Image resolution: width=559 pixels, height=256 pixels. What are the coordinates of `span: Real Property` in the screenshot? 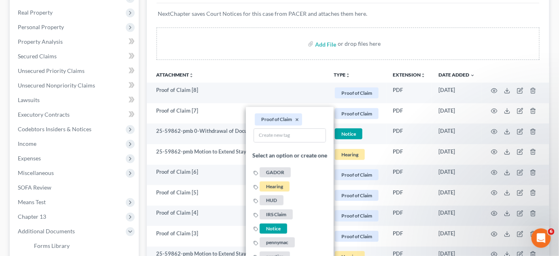 It's located at (35, 12).